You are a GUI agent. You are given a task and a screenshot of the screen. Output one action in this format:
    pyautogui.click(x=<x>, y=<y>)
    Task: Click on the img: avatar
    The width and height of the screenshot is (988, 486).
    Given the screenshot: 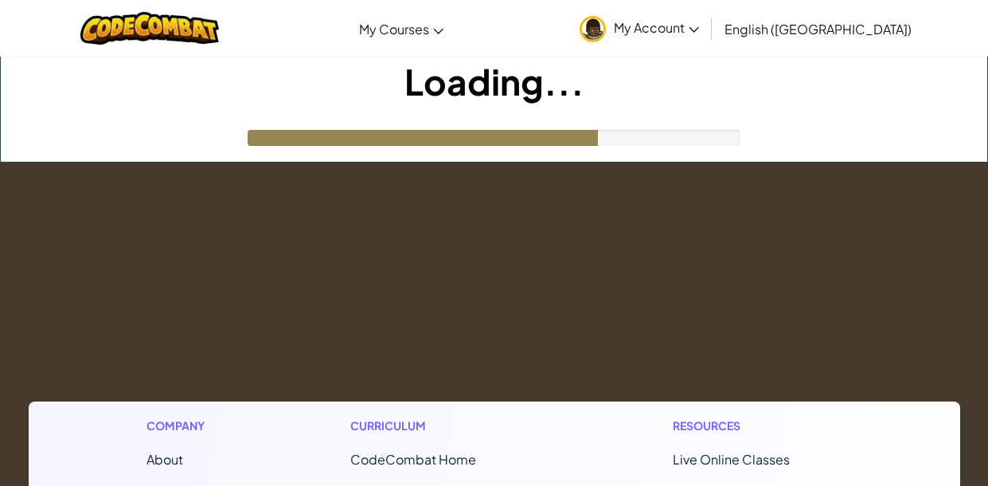 What is the action you would take?
    pyautogui.click(x=592, y=29)
    